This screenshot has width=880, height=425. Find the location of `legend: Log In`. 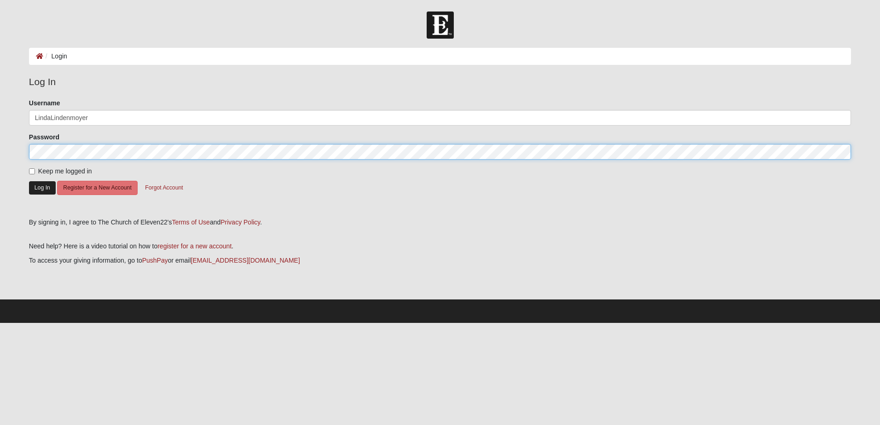

legend: Log In is located at coordinates (440, 82).